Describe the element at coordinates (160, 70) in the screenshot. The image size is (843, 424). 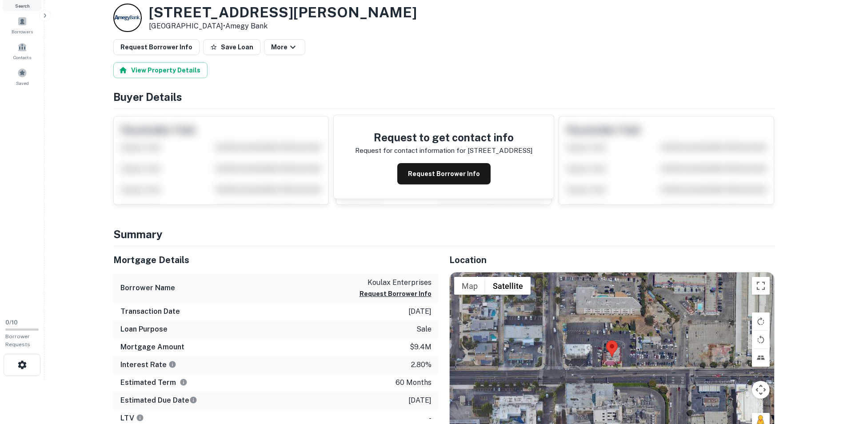
I see `button: View Property Details` at that location.